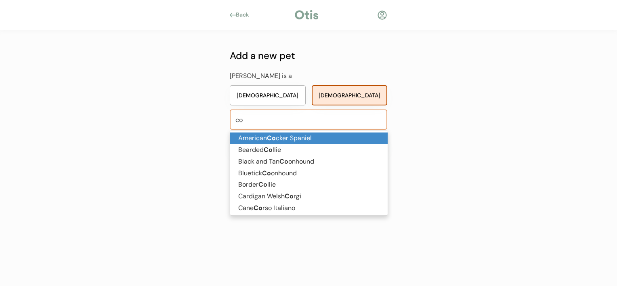  What do you see at coordinates (308, 56) in the screenshot?
I see `div: Add a new pet` at bounding box center [308, 56].